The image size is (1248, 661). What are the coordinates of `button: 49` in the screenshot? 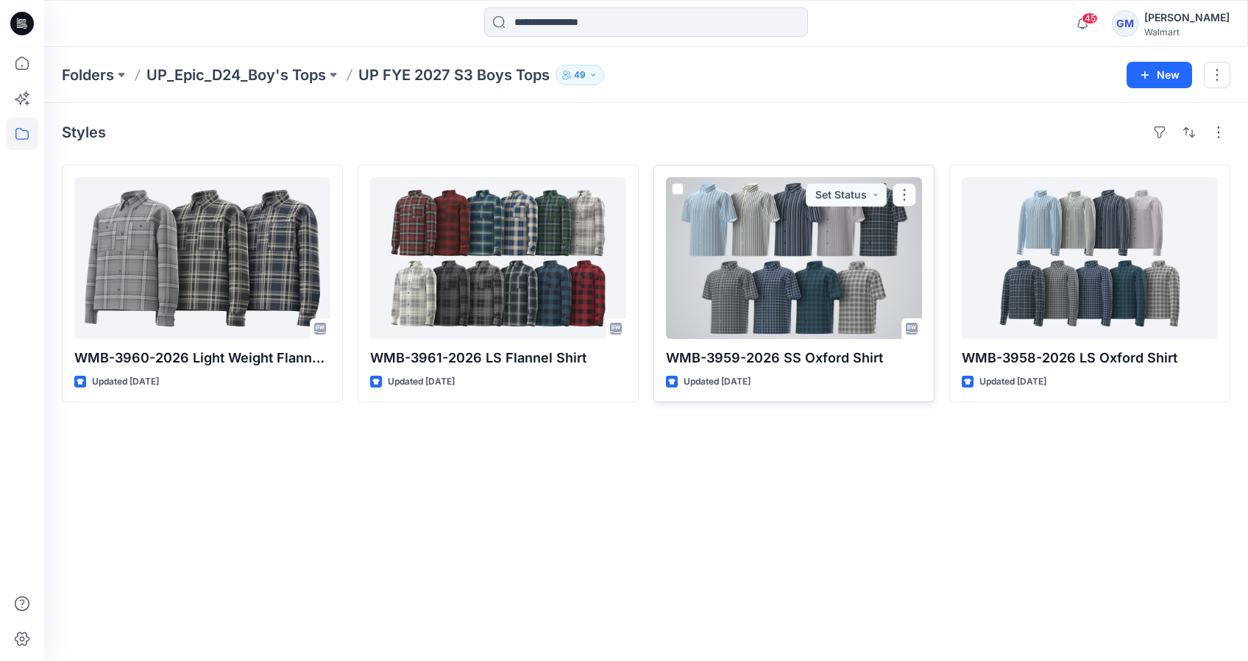 It's located at (580, 75).